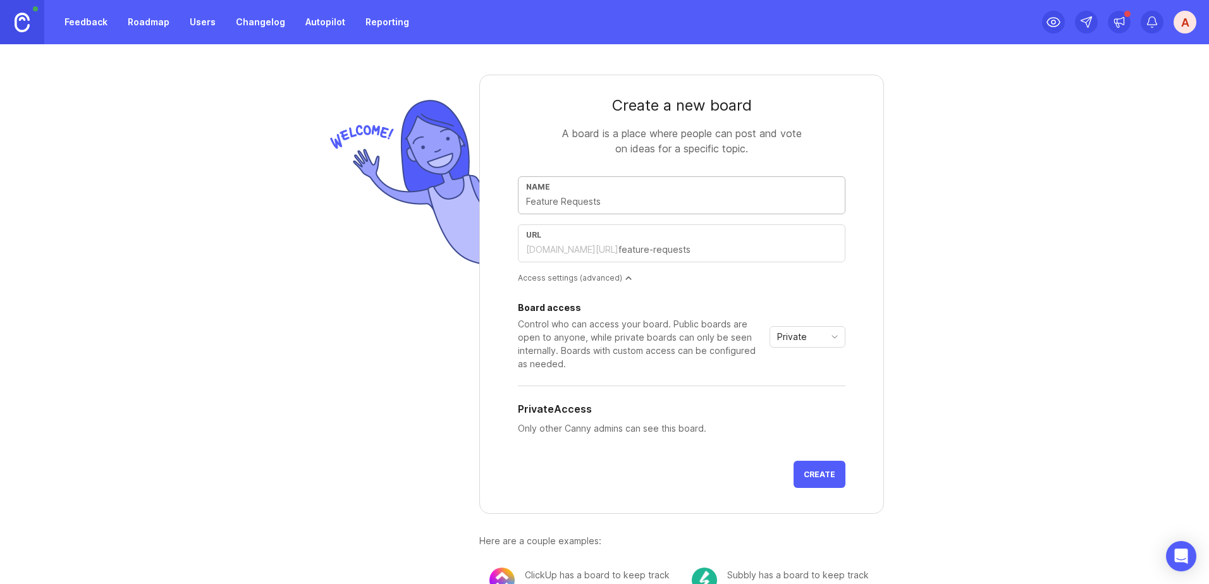 The image size is (1209, 584). I want to click on a: Reporting, so click(387, 22).